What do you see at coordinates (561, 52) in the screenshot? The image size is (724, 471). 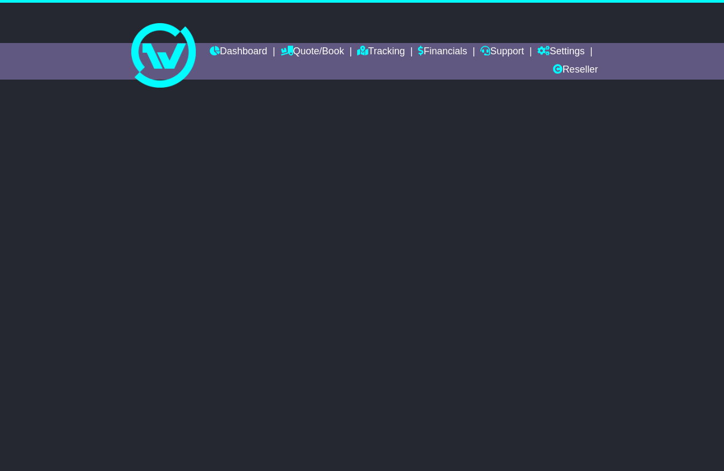 I see `a: Settings` at bounding box center [561, 52].